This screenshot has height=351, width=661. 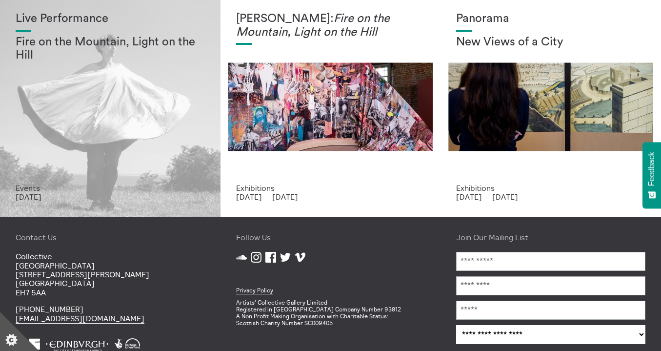 What do you see at coordinates (313, 25) in the screenshot?
I see `em: Fire on the Mountain, Light on the Hill` at bounding box center [313, 25].